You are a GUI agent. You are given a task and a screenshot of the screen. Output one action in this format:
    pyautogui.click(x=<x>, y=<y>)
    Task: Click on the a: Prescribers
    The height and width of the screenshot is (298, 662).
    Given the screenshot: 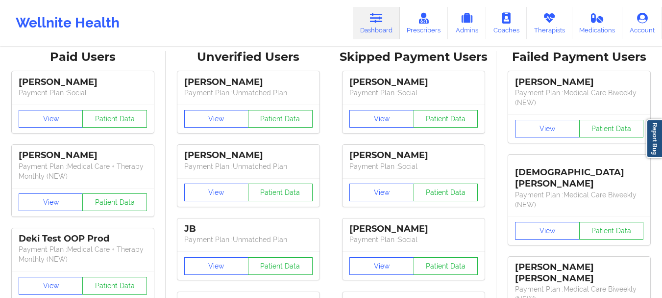 What is the action you would take?
    pyautogui.click(x=424, y=23)
    